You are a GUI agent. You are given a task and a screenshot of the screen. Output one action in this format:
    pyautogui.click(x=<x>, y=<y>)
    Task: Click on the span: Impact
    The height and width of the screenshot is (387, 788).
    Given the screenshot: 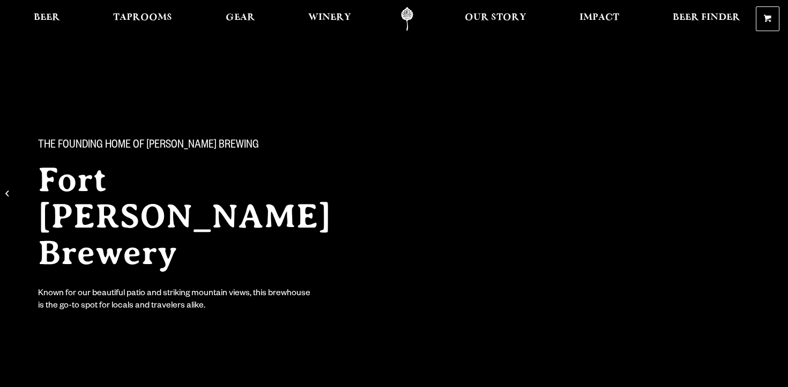 What is the action you would take?
    pyautogui.click(x=599, y=18)
    